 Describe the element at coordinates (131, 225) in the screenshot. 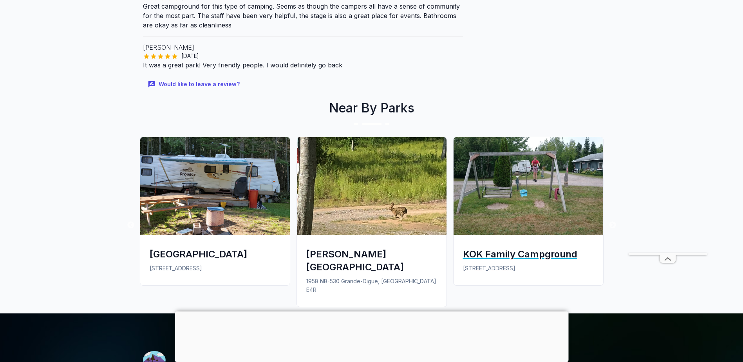

I see `button: Previous` at that location.